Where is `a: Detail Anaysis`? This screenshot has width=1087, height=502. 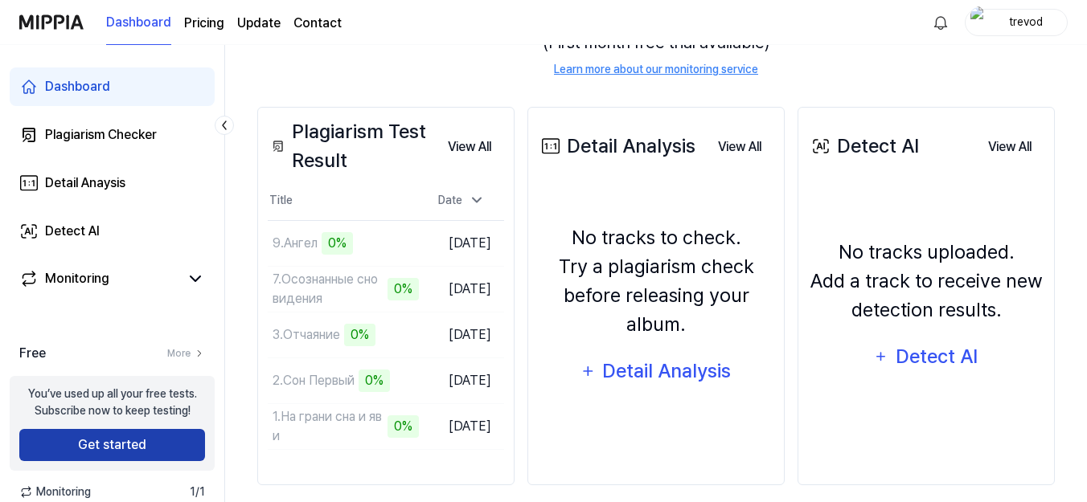 a: Detail Anaysis is located at coordinates (112, 183).